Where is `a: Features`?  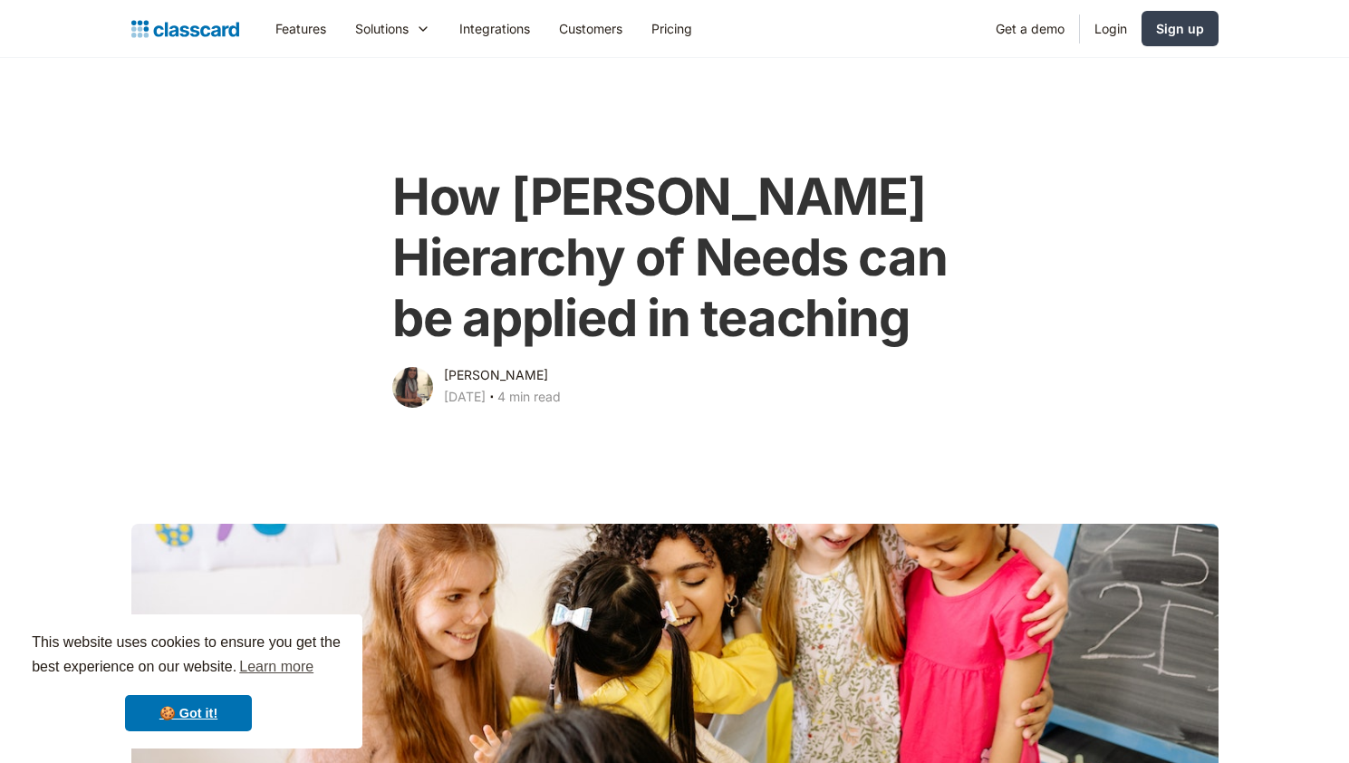 a: Features is located at coordinates (301, 28).